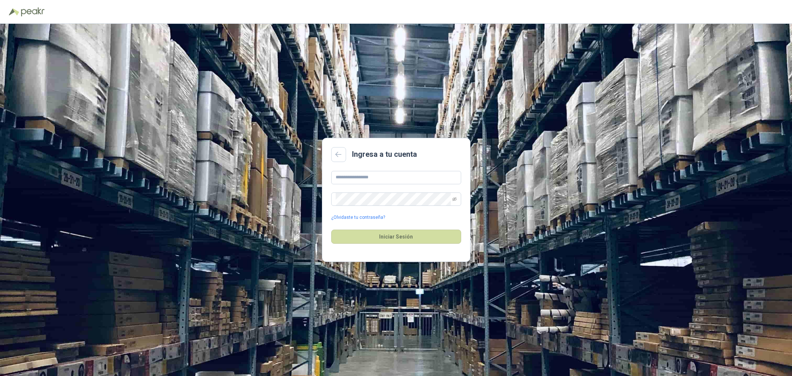 This screenshot has height=376, width=792. Describe the element at coordinates (14, 12) in the screenshot. I see `img: Logo` at that location.